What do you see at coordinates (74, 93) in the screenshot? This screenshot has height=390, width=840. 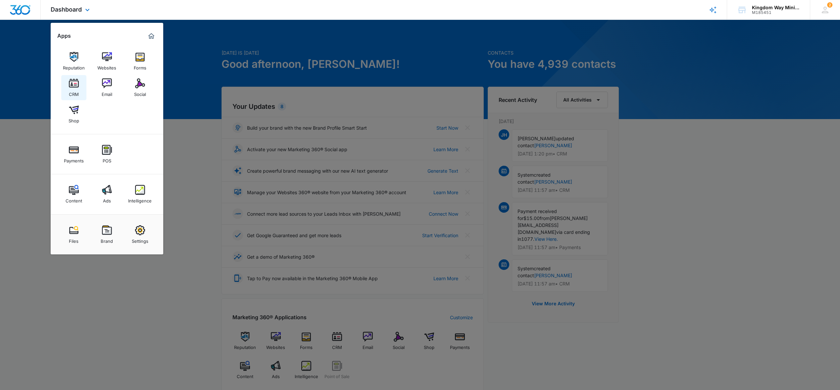 I see `div: CRM` at bounding box center [74, 93].